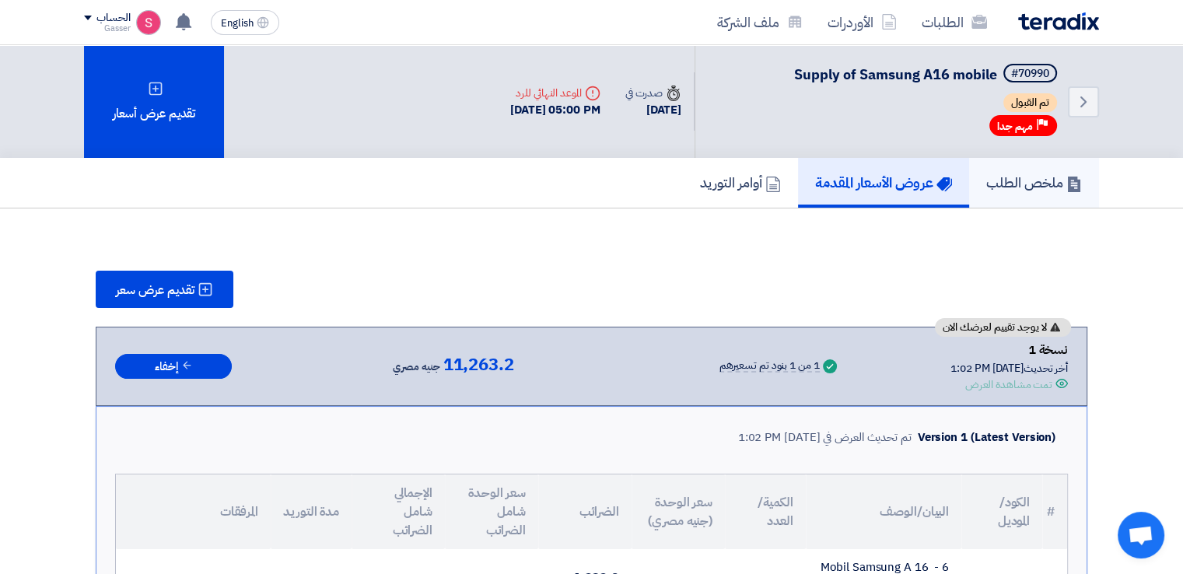  I want to click on th: الكمية/العدد, so click(765, 512).